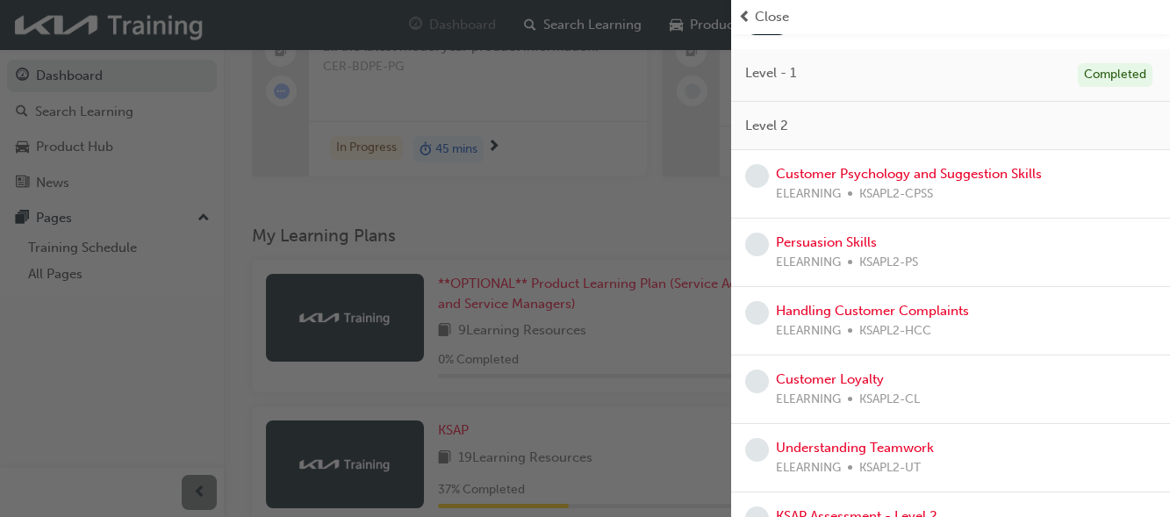 Image resolution: width=1170 pixels, height=517 pixels. Describe the element at coordinates (889, 399) in the screenshot. I see `span: KSAPL2-CL` at that location.